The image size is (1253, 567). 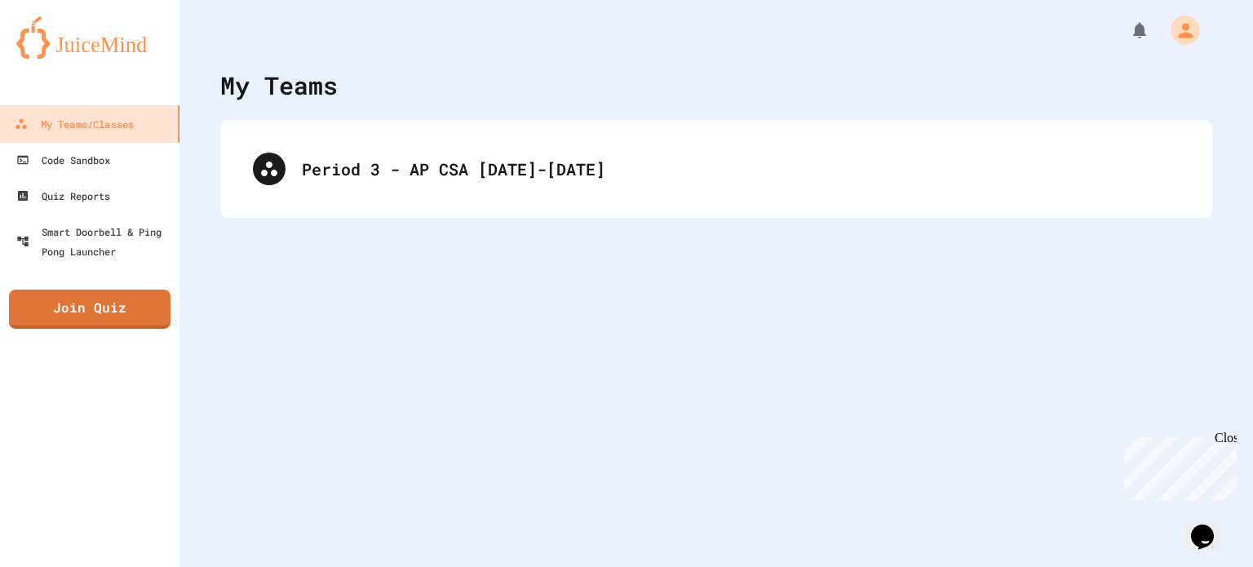 I want to click on div: My Notifications, so click(x=1127, y=30).